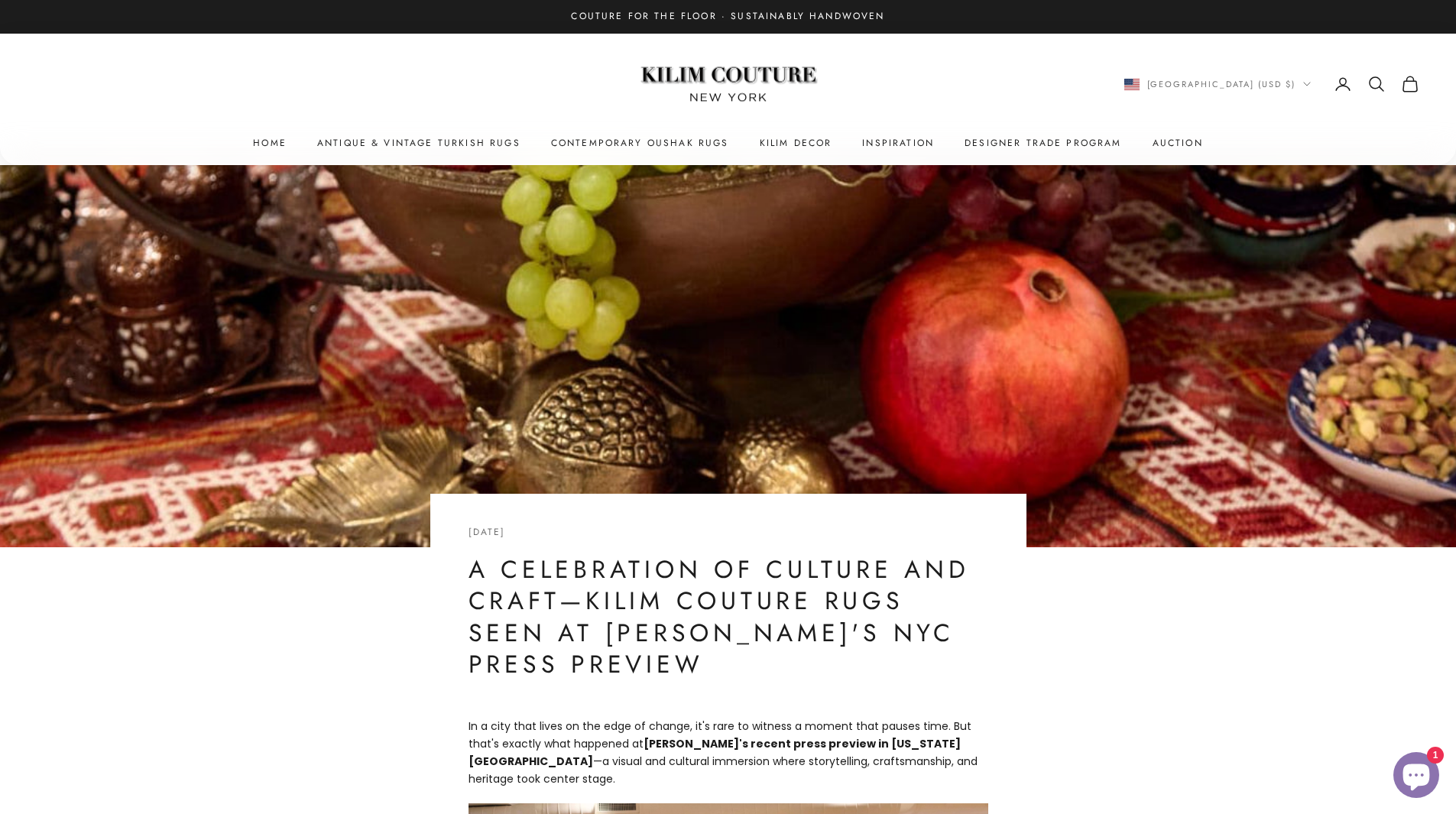 The image size is (1456, 814). I want to click on a: Contemporary Oushak Rugs, so click(639, 143).